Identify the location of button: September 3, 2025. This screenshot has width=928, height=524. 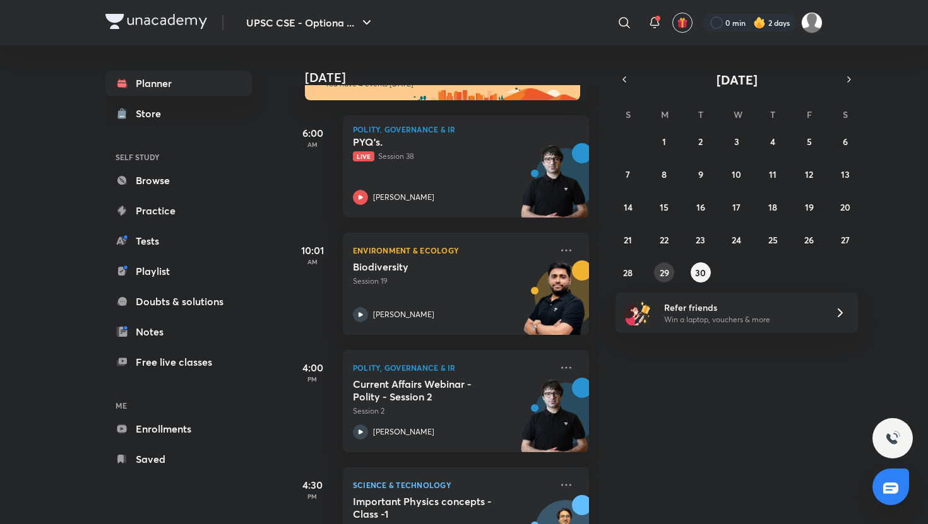
(737, 141).